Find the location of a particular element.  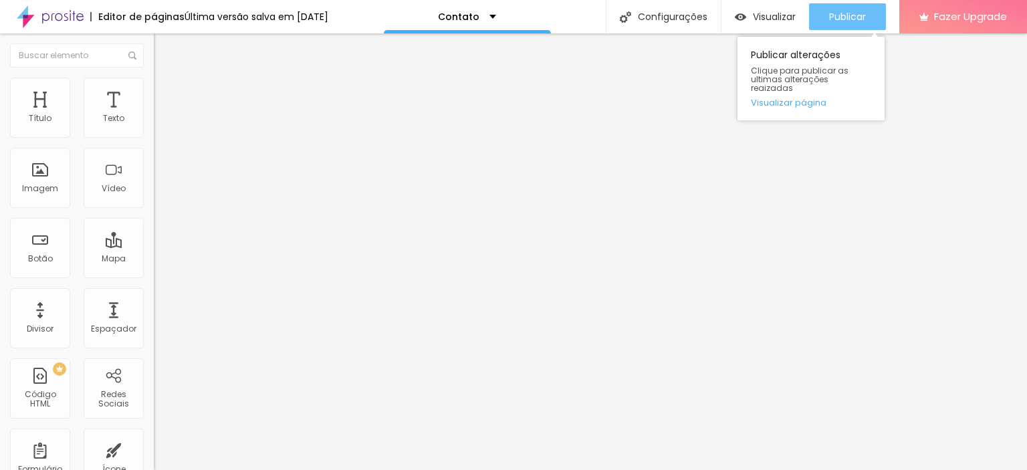

div: Vídeo is located at coordinates (114, 189).